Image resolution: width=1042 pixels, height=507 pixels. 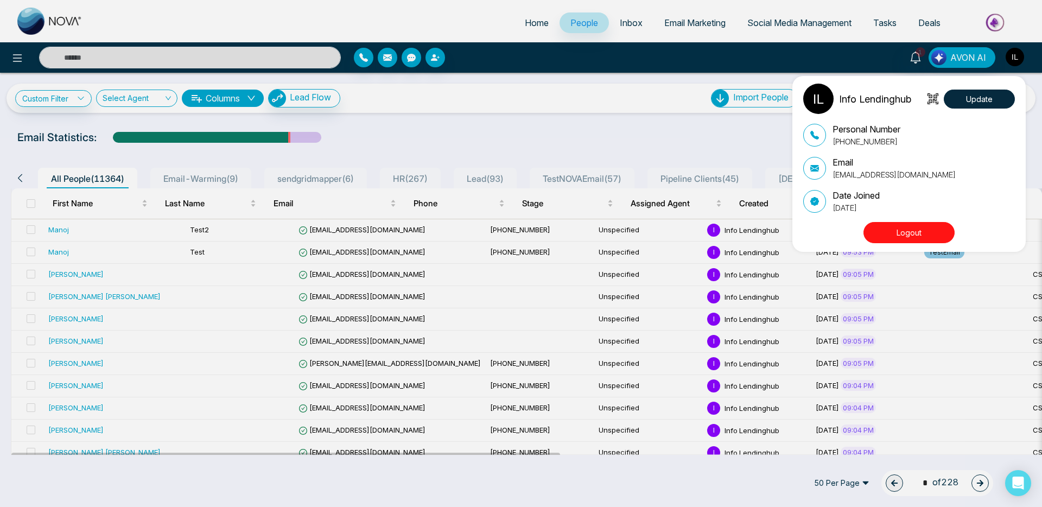 I want to click on p: Date Joined, so click(x=856, y=195).